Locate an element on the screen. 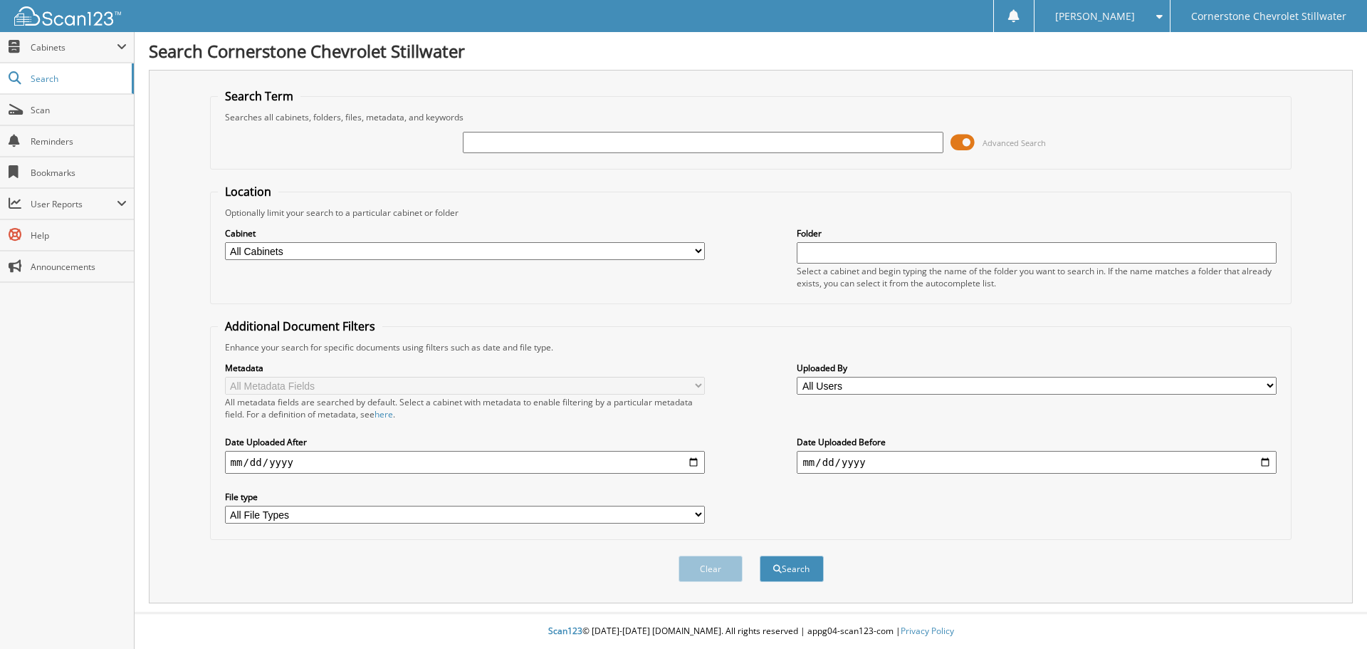 This screenshot has width=1367, height=649. button: Search is located at coordinates (792, 568).